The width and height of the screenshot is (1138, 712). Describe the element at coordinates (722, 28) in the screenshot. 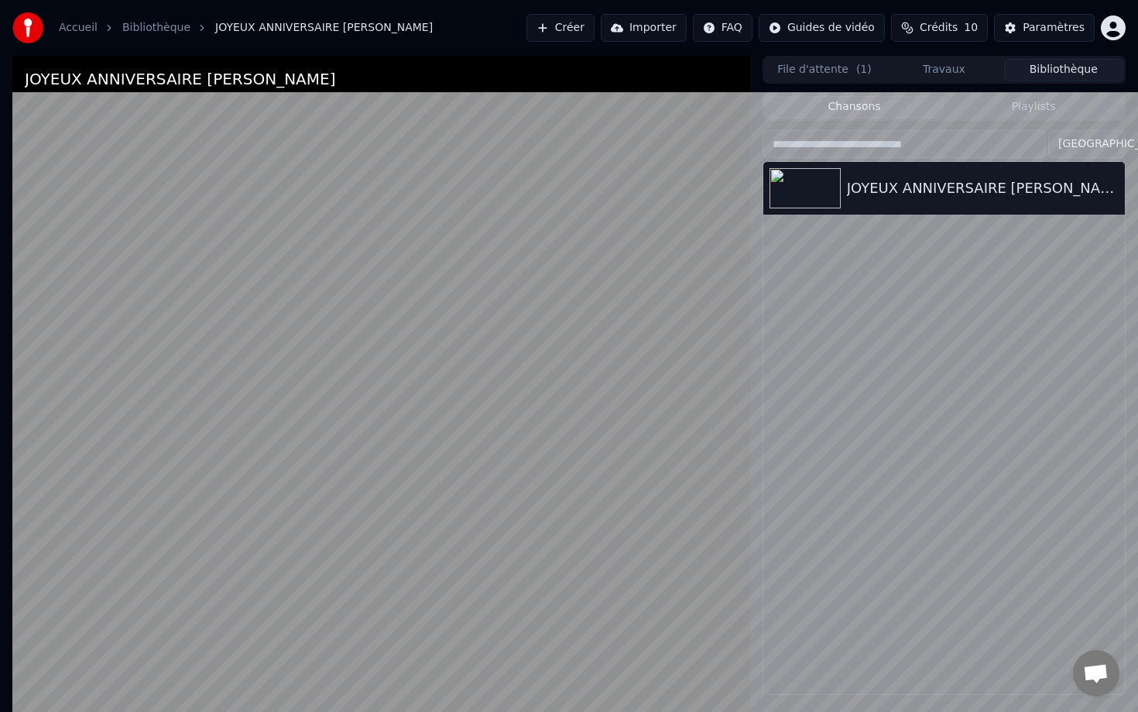

I see `button: FAQ` at that location.